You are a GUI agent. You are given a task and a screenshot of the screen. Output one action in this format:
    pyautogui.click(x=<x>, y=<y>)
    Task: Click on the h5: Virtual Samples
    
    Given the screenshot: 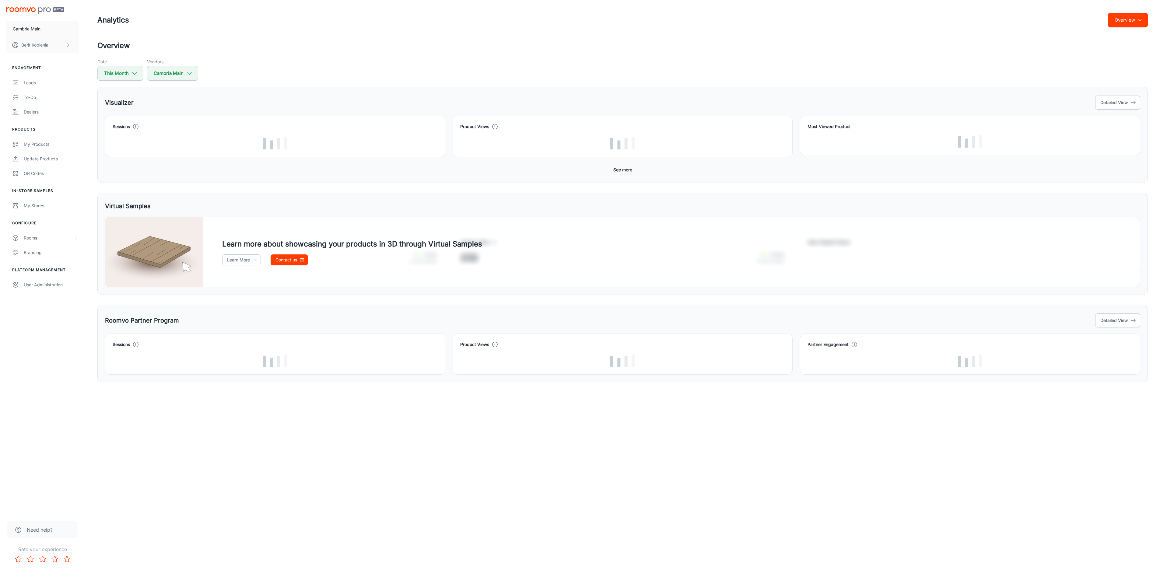 What is the action you would take?
    pyautogui.click(x=128, y=206)
    